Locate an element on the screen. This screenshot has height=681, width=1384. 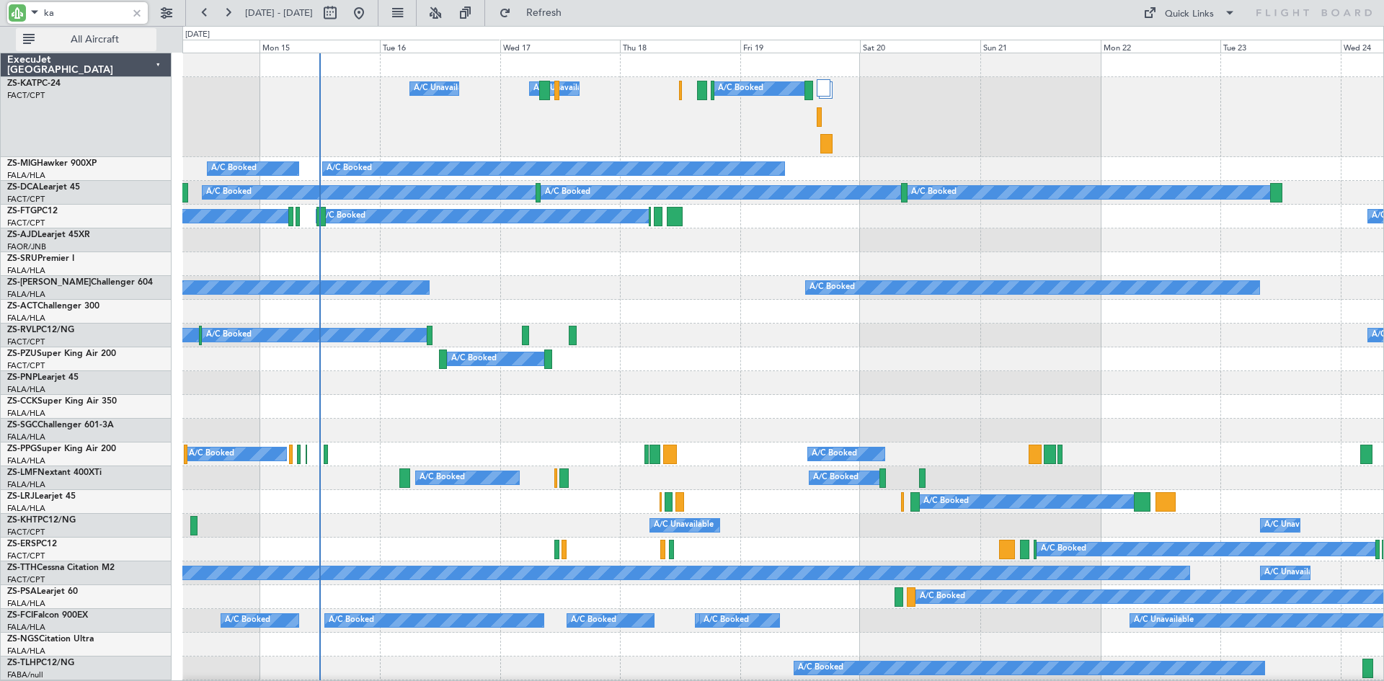
span: ZS-ERS is located at coordinates (22, 544).